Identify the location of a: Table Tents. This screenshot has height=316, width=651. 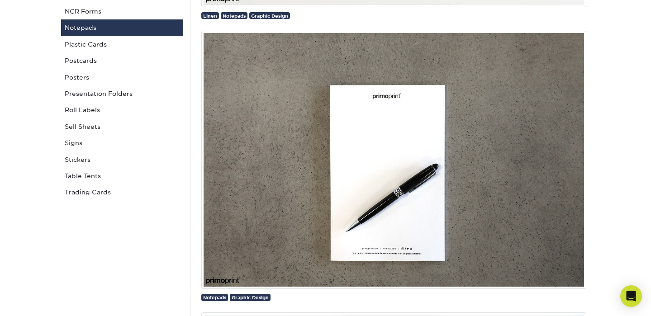
(122, 176).